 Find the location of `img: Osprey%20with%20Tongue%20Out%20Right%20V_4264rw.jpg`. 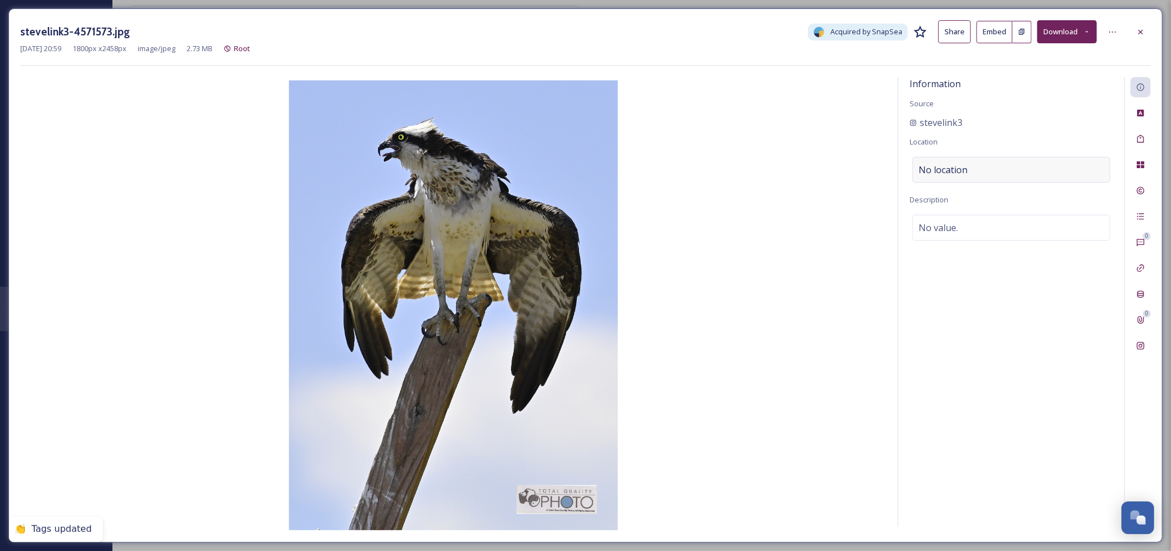

img: Osprey%20with%20Tongue%20Out%20Right%20V_4264rw.jpg is located at coordinates (453, 305).